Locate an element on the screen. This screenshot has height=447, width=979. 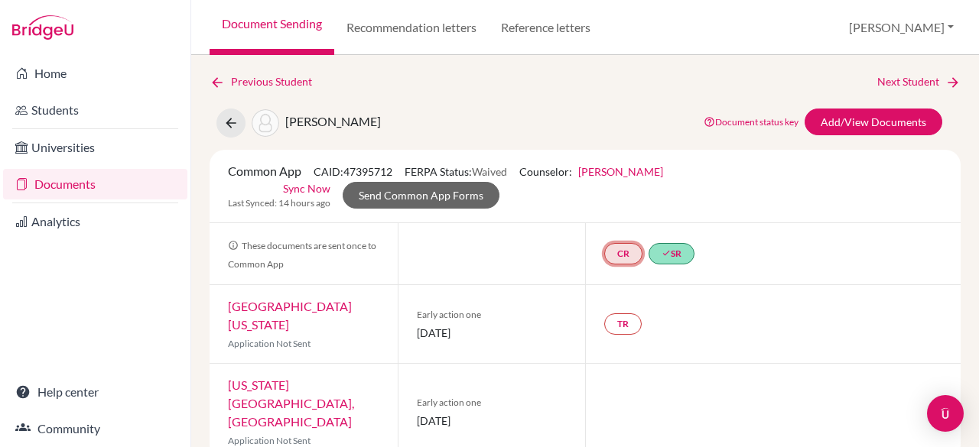
a: Send Common App Forms is located at coordinates (420, 195).